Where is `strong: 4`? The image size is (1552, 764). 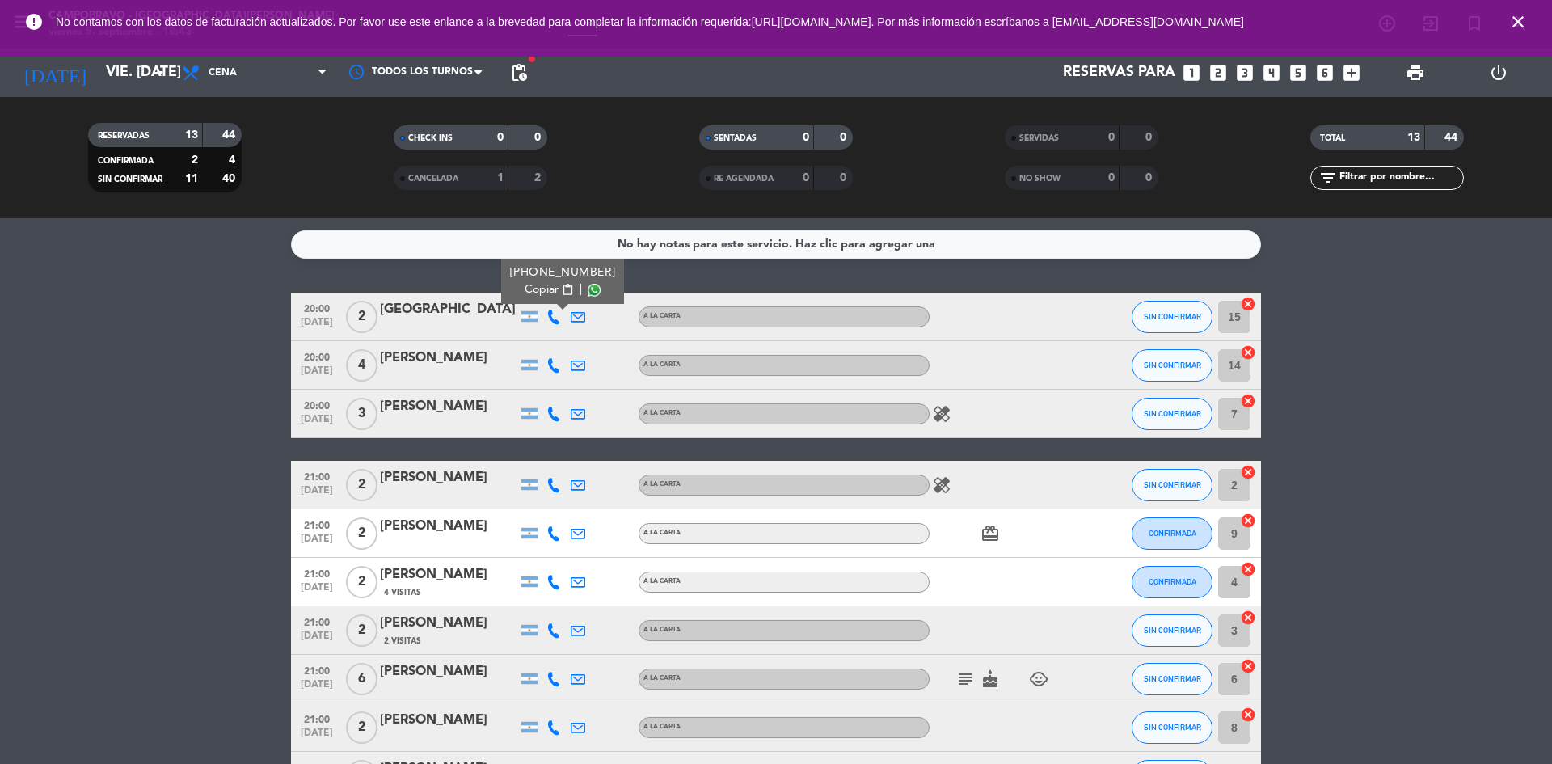
strong: 4 is located at coordinates (234, 160).